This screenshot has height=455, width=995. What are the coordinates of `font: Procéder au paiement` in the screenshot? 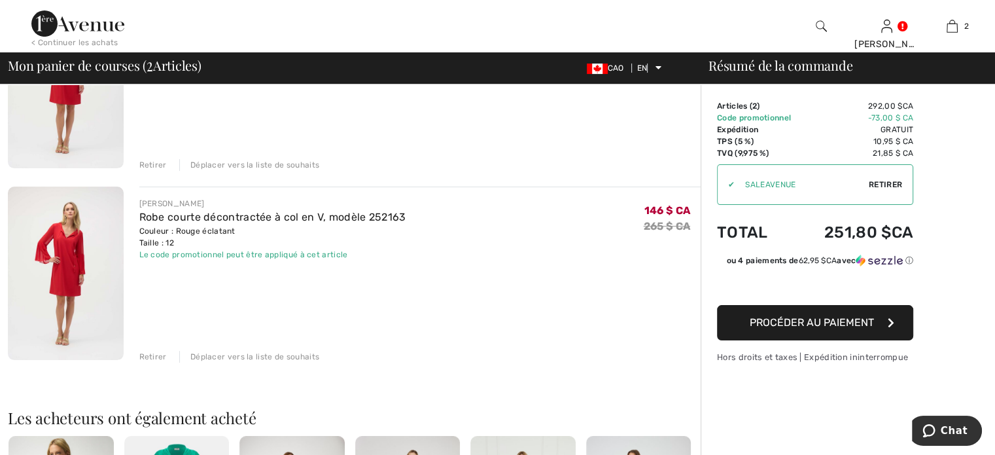 It's located at (812, 322).